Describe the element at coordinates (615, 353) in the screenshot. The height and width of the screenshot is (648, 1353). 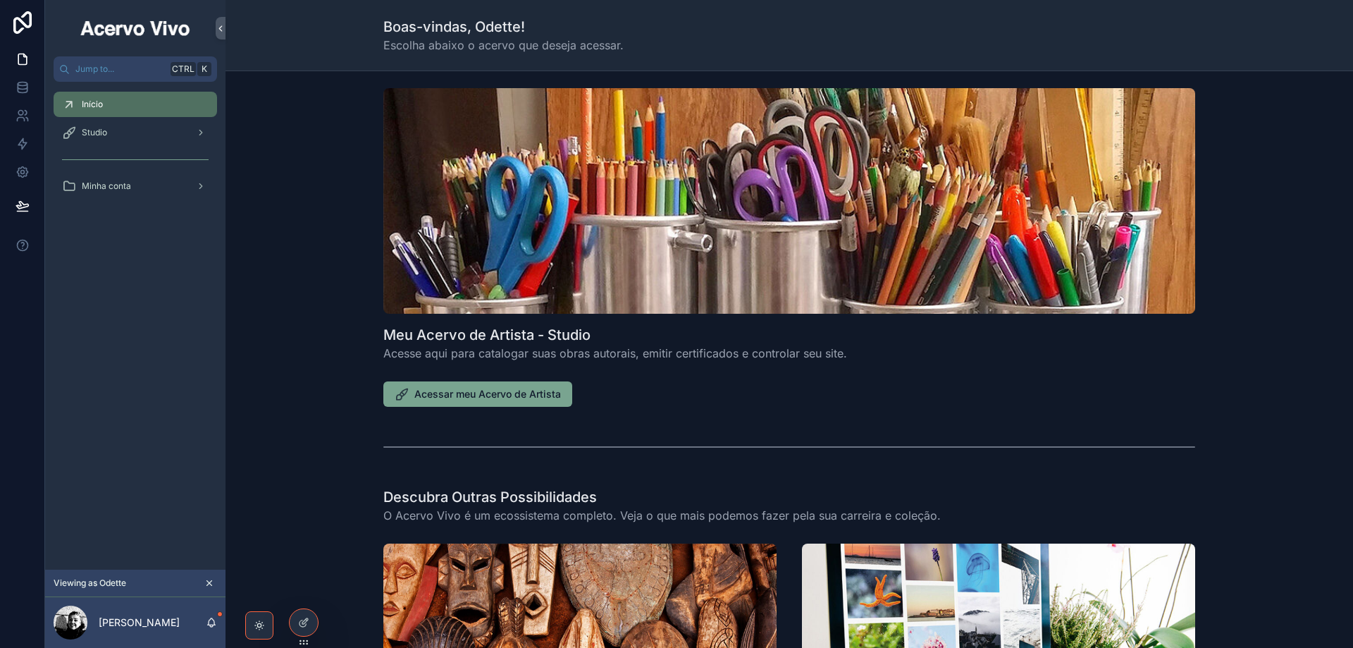
I see `span: Acesse aqui para catalogar suas obras autorais, emitir certificados e controlar seu site.` at that location.